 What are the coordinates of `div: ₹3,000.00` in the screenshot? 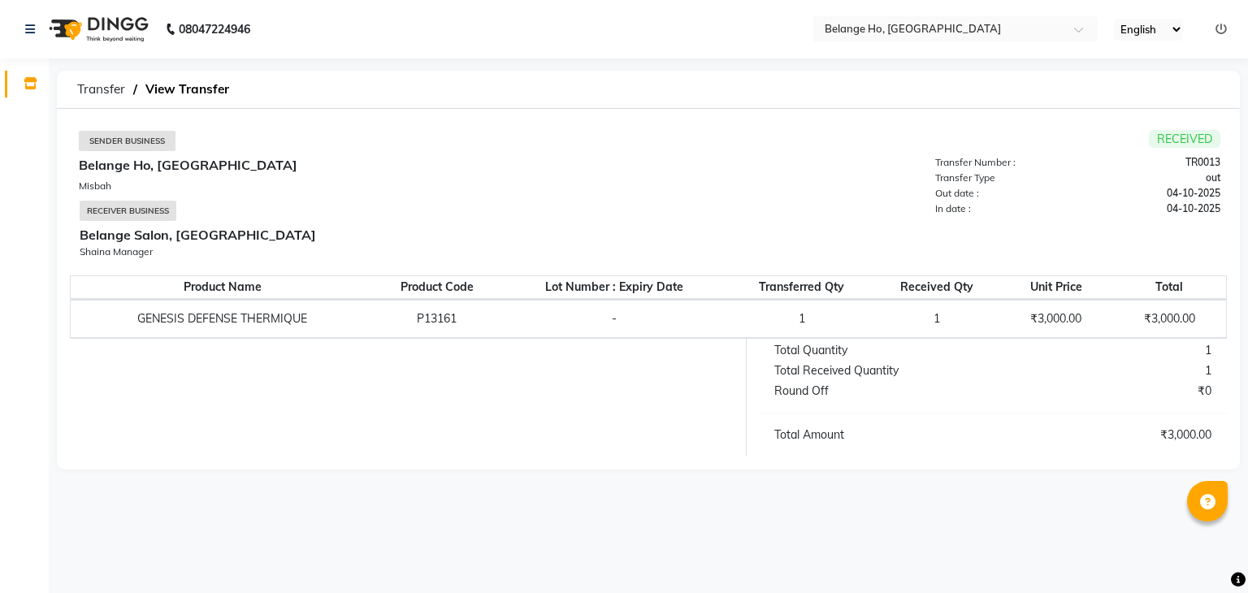 It's located at (1108, 435).